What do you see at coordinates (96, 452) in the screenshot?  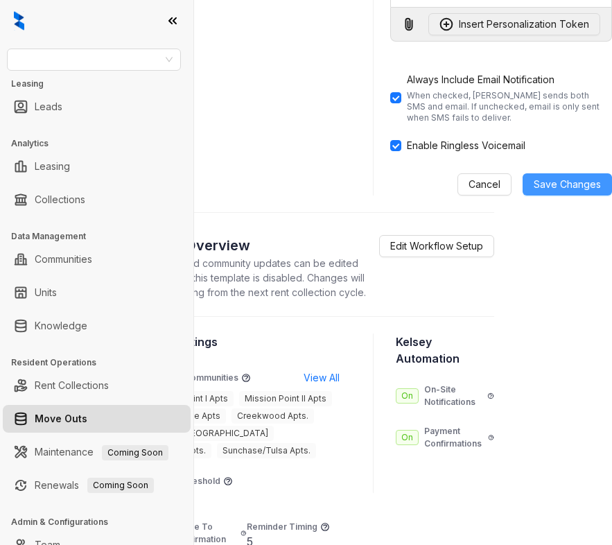 I see `li: Maintenance` at bounding box center [96, 452].